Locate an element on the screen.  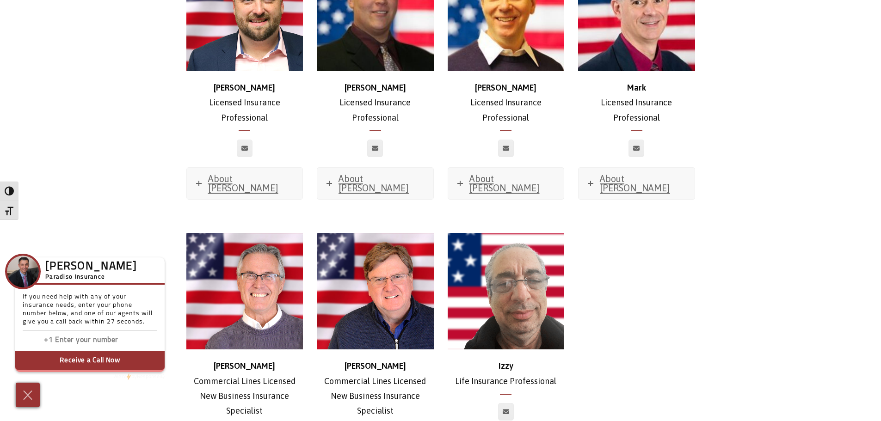
a: We'rePowered by iconbyResponseiQ is located at coordinates (139, 377).